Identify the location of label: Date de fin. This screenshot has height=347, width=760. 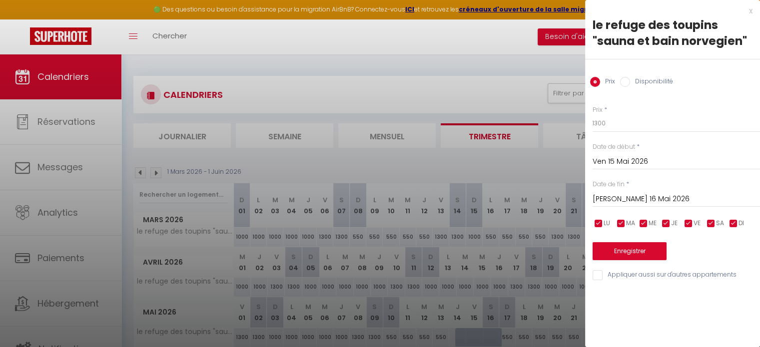
(609, 184).